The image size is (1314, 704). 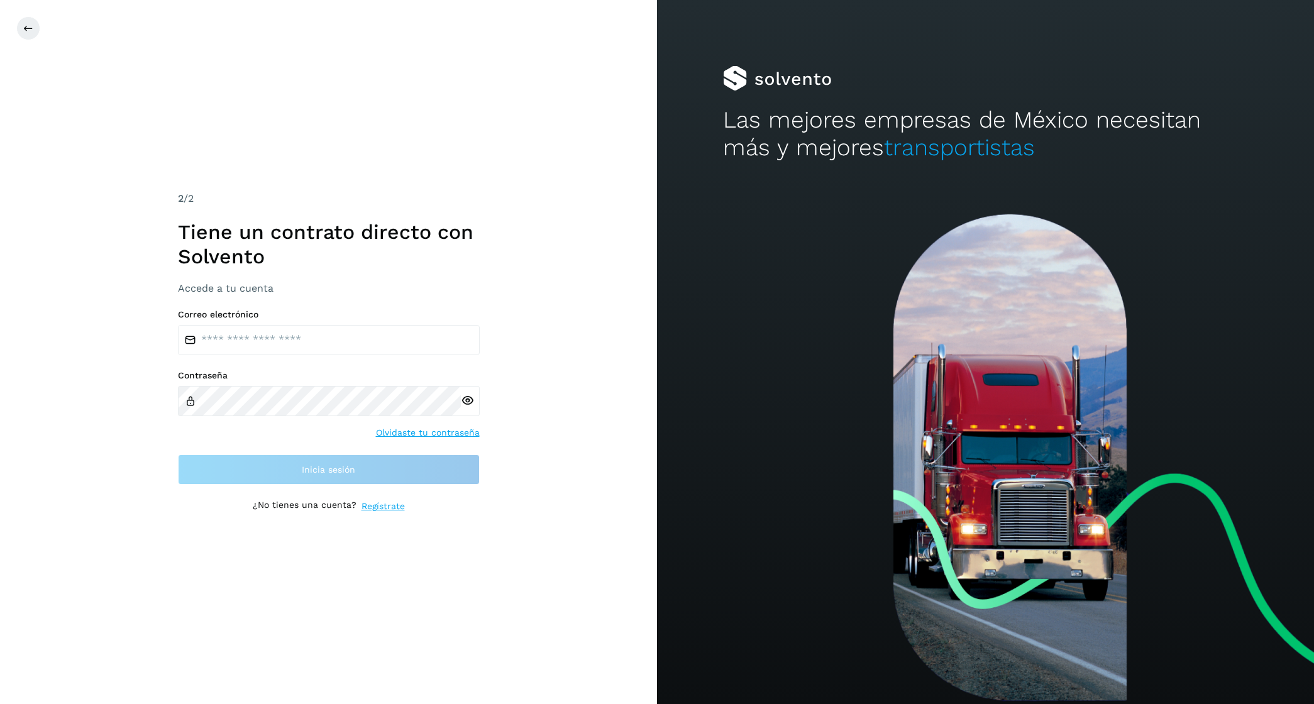 What do you see at coordinates (329, 244) in the screenshot?
I see `h1: Tiene un contrato directo con Solvento` at bounding box center [329, 244].